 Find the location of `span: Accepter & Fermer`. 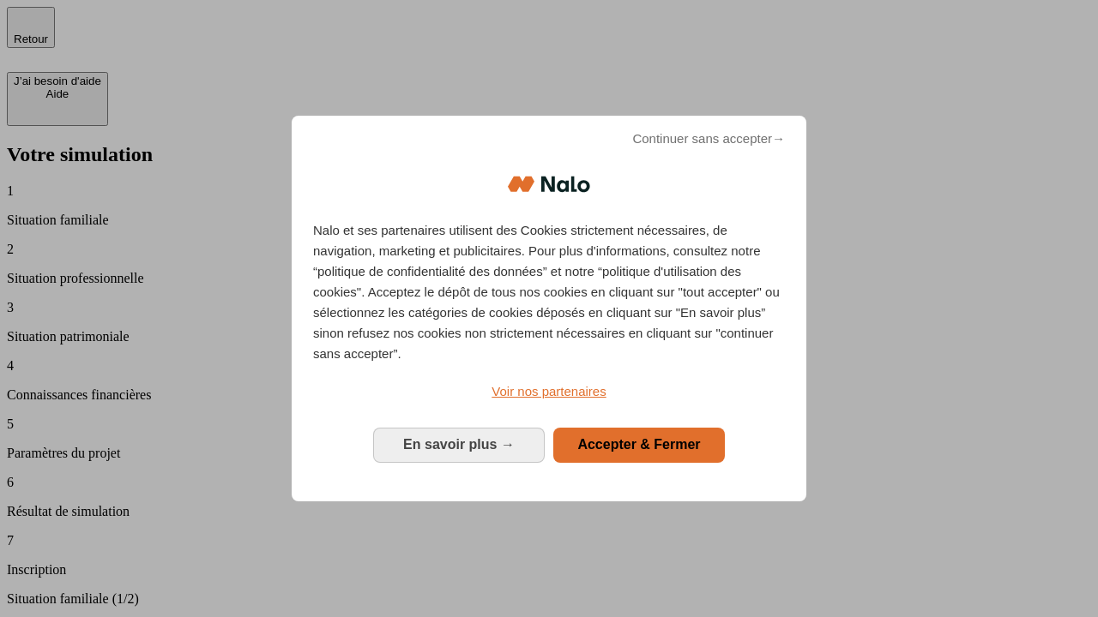

span: Accepter & Fermer is located at coordinates (638, 444).